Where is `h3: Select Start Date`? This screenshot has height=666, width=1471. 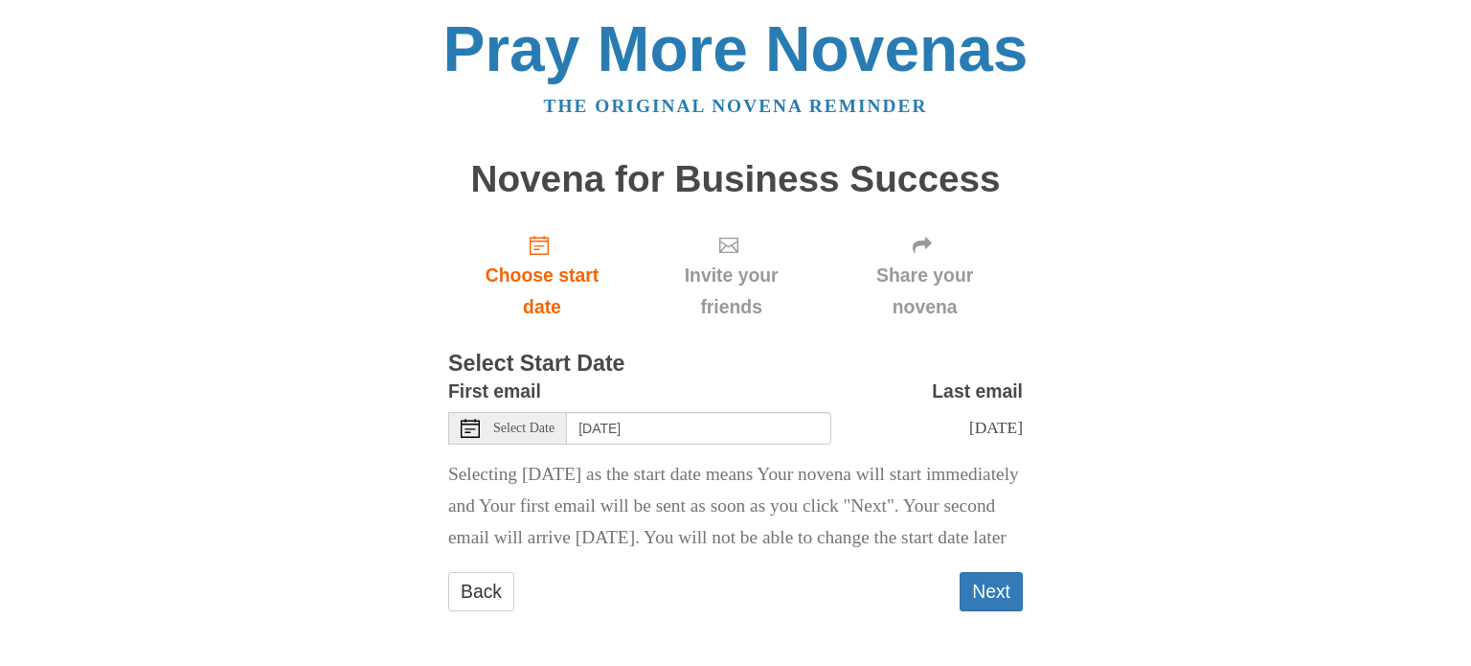
h3: Select Start Date is located at coordinates (736, 364).